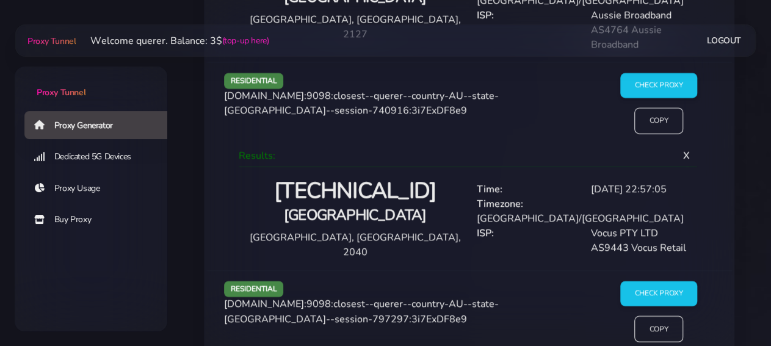 This screenshot has width=771, height=346. Describe the element at coordinates (101, 125) in the screenshot. I see `a: Proxy Generator` at that location.